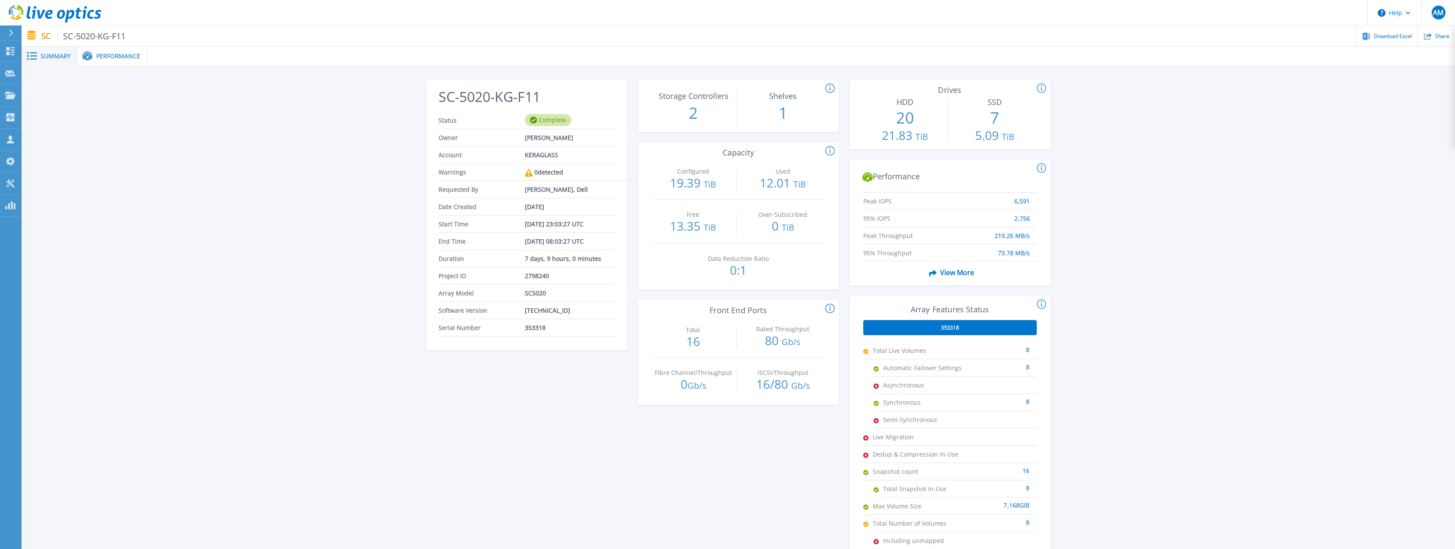 This screenshot has width=1455, height=549. Describe the element at coordinates (927, 367) in the screenshot. I see `span: Automatic Failover Settings` at that location.